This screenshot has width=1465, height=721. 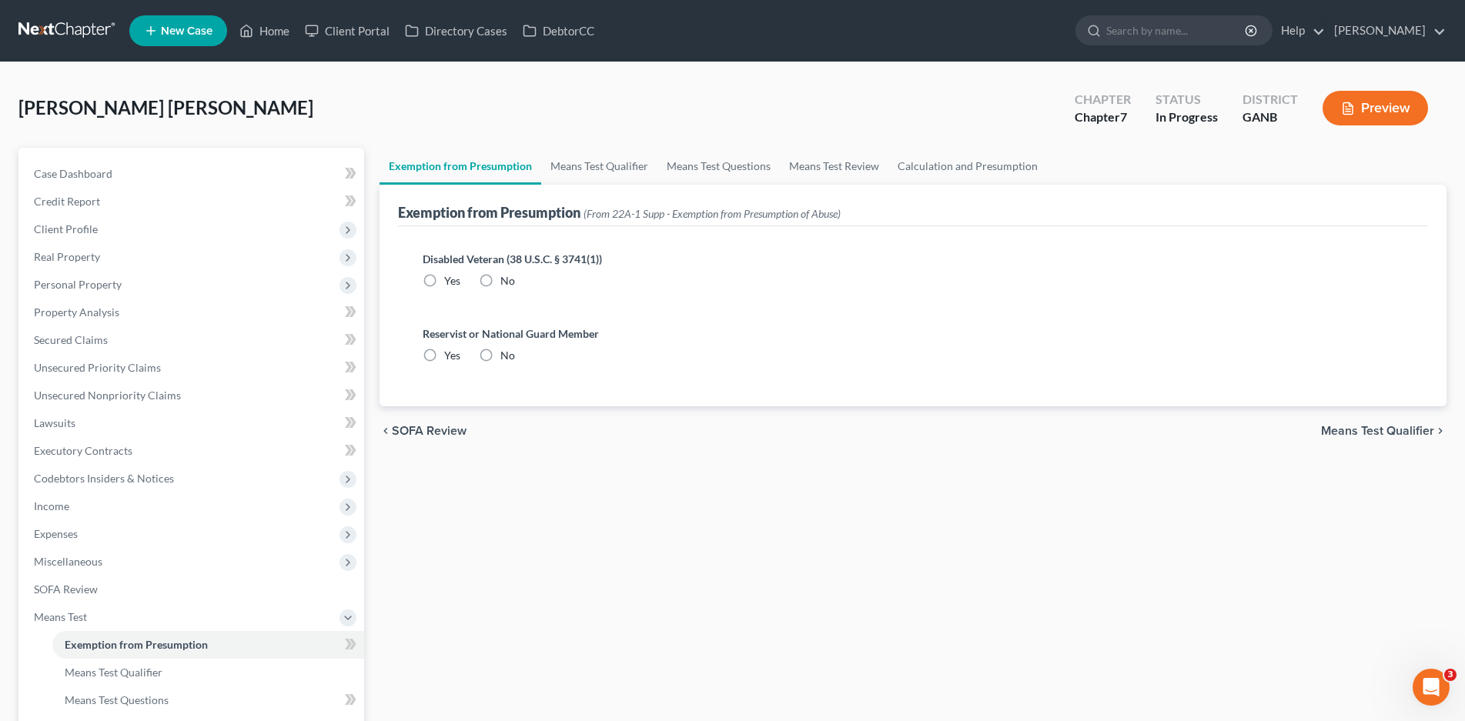 What do you see at coordinates (71, 340) in the screenshot?
I see `span: Secured Claims` at bounding box center [71, 340].